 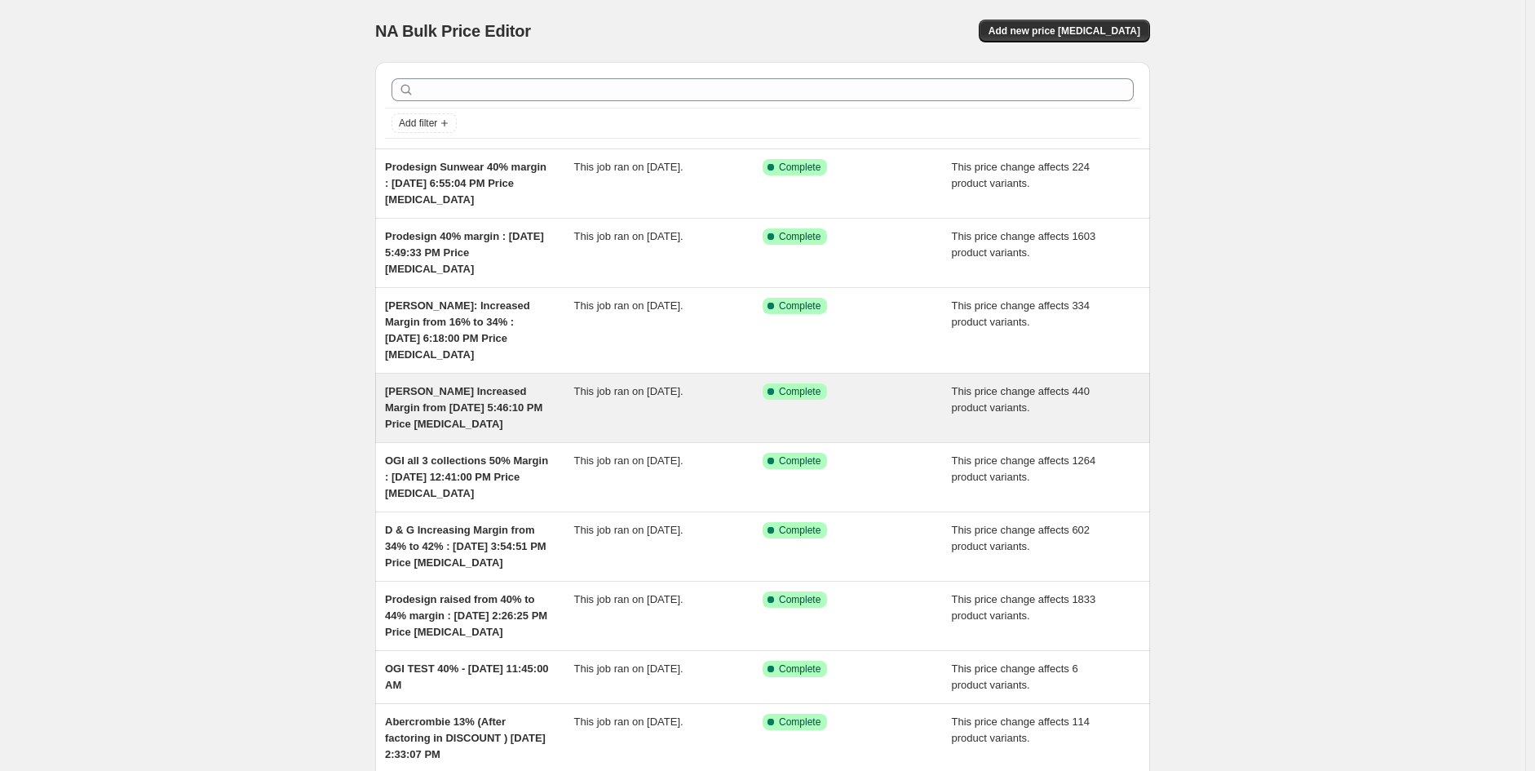 I want to click on span: This price change affects 440 product variants., so click(x=1021, y=399).